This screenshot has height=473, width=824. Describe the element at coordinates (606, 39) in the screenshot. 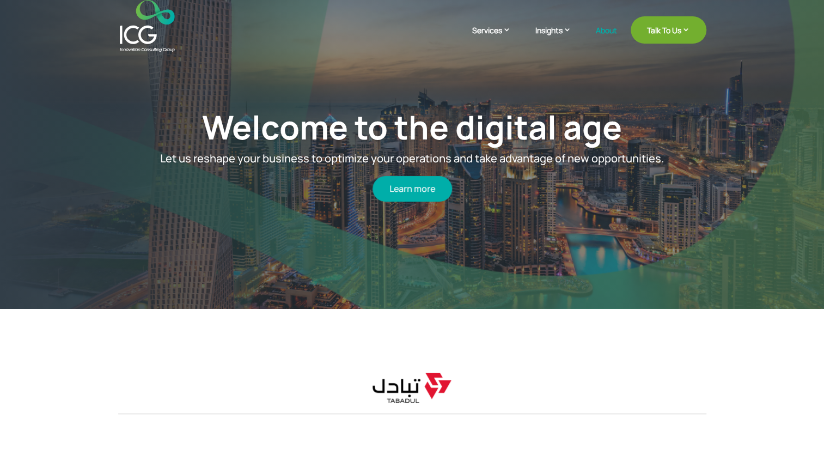

I see `a: About` at that location.